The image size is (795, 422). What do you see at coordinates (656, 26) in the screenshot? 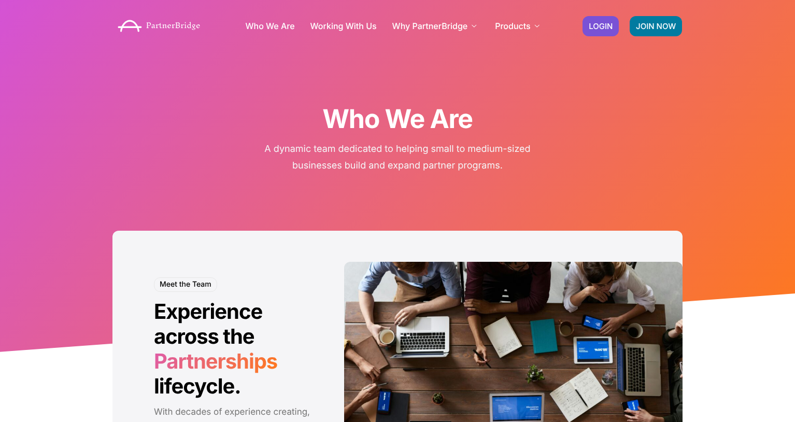
I see `span: JOIN NOW` at bounding box center [656, 26].